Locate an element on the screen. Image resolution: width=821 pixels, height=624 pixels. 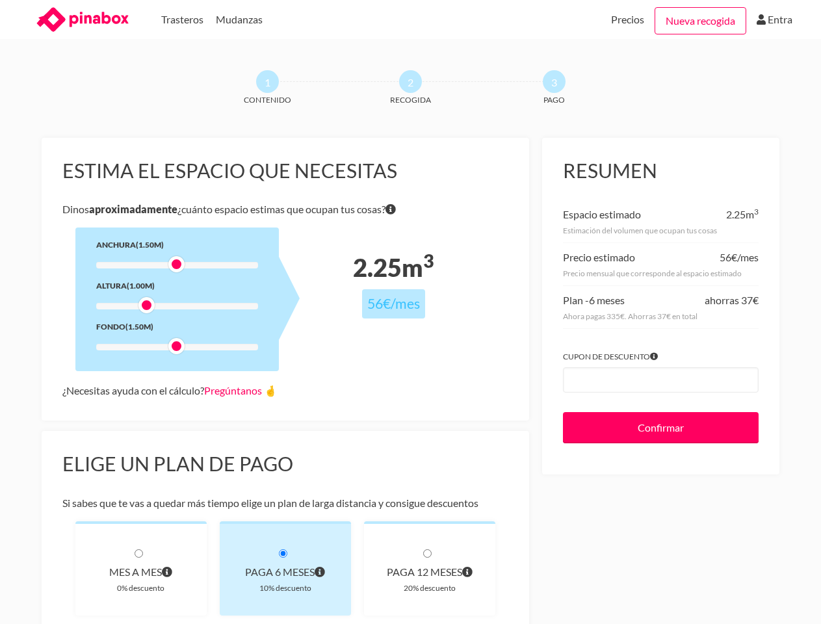
span: 1 is located at coordinates (267, 81).